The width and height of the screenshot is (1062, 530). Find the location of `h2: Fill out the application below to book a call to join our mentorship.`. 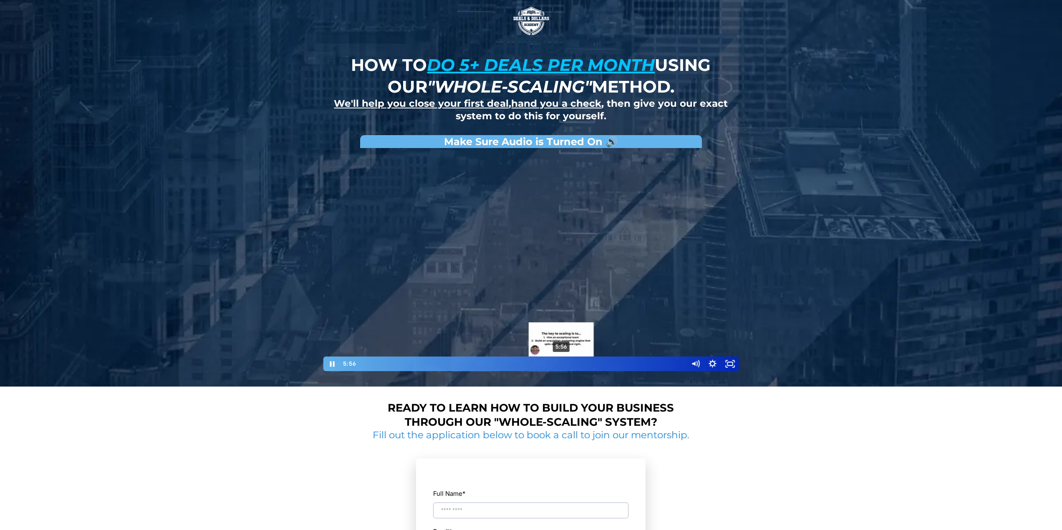

h2: Fill out the application below to book a call to join our mentorship. is located at coordinates (531, 436).